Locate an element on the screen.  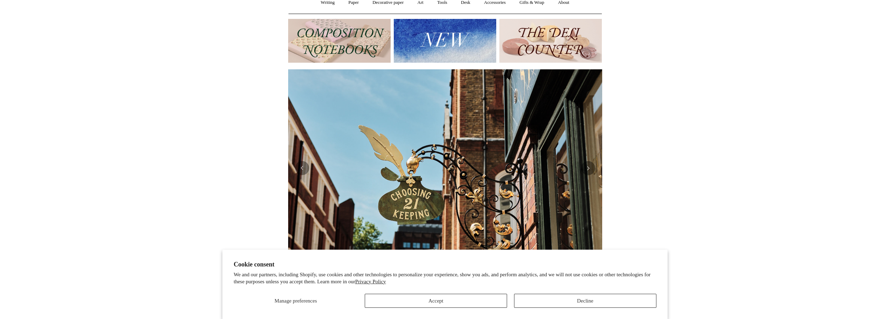
img: The Deli Counter is located at coordinates (551, 41).